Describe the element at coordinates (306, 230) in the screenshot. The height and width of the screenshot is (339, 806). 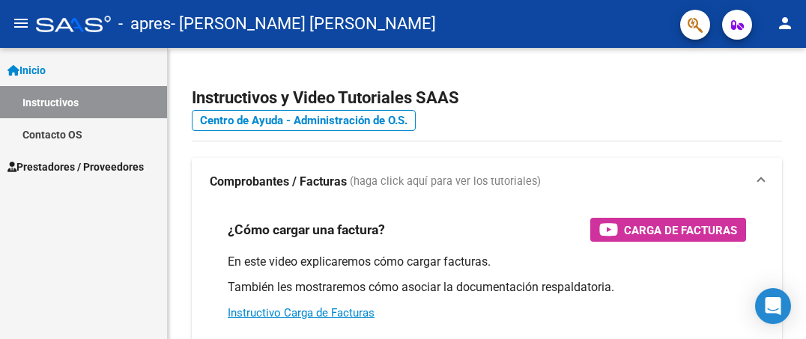
I see `h3: ¿Cómo cargar una factura?` at that location.